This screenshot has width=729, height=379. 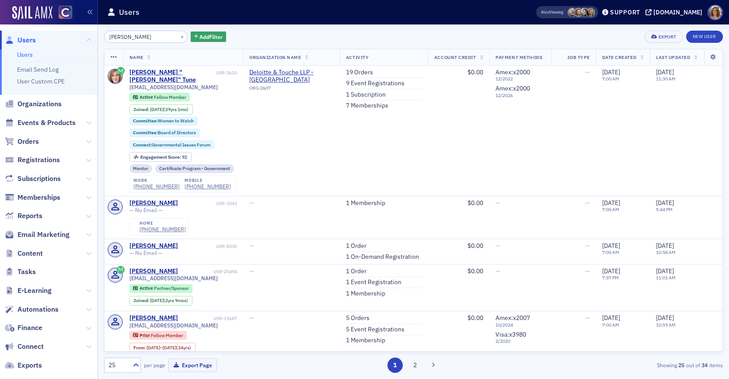 What do you see at coordinates (160, 97) in the screenshot?
I see `div: Active: Active: Fellow Member` at bounding box center [160, 97].